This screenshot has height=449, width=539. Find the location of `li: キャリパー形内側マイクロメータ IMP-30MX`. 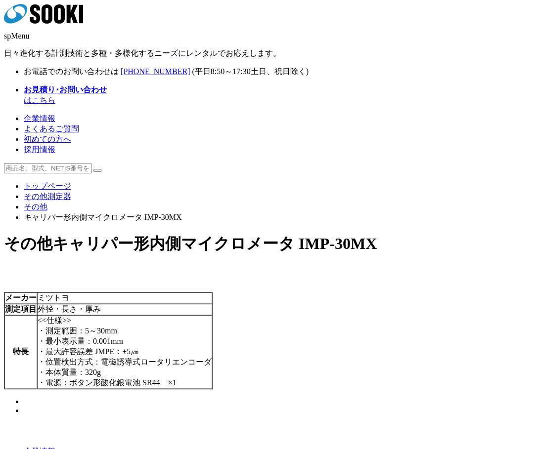

li: キャリパー形内側マイクロメータ IMP-30MX is located at coordinates (279, 218).